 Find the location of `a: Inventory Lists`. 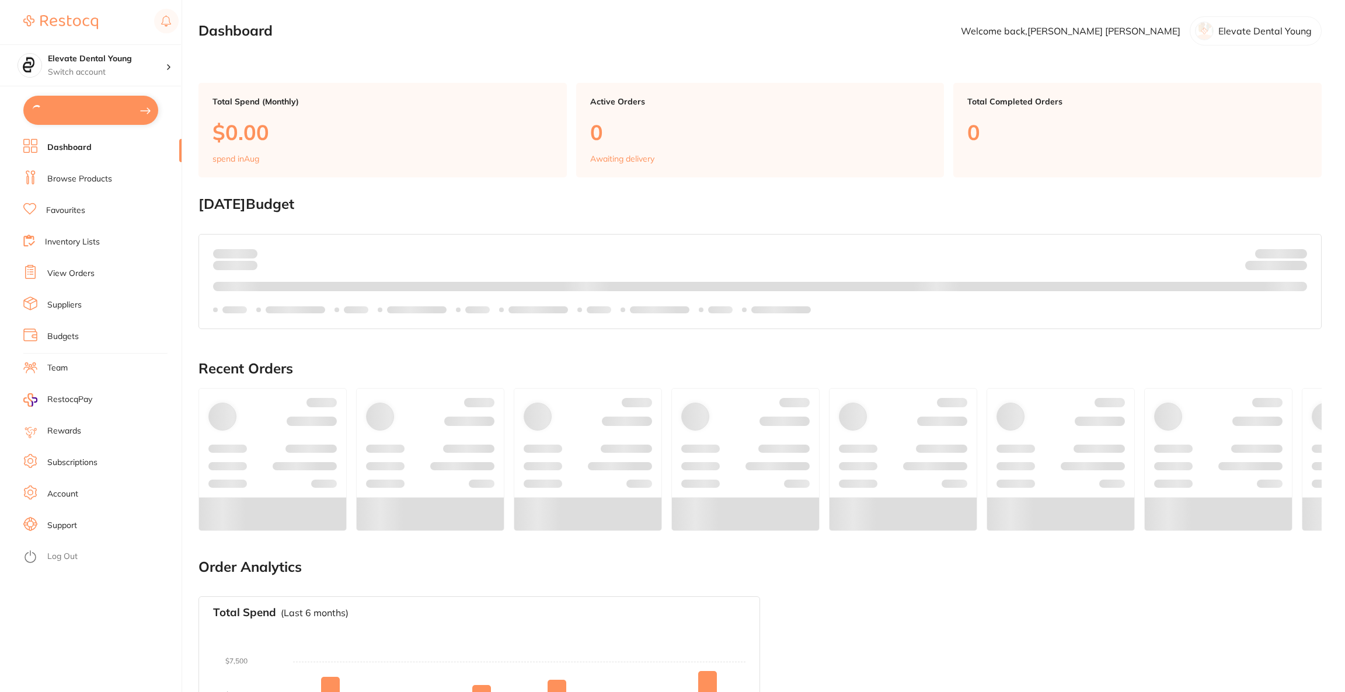

a: Inventory Lists is located at coordinates (72, 242).